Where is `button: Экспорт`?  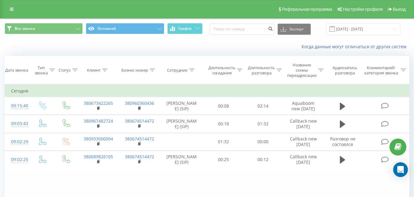 button: Экспорт is located at coordinates (294, 29).